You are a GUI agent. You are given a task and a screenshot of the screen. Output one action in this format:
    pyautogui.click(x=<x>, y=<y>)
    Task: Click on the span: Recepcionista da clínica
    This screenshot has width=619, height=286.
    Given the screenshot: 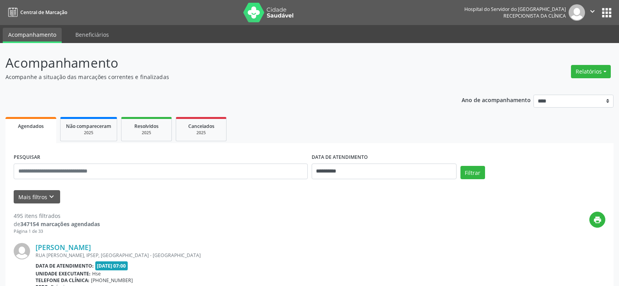 What is the action you would take?
    pyautogui.click(x=535, y=16)
    